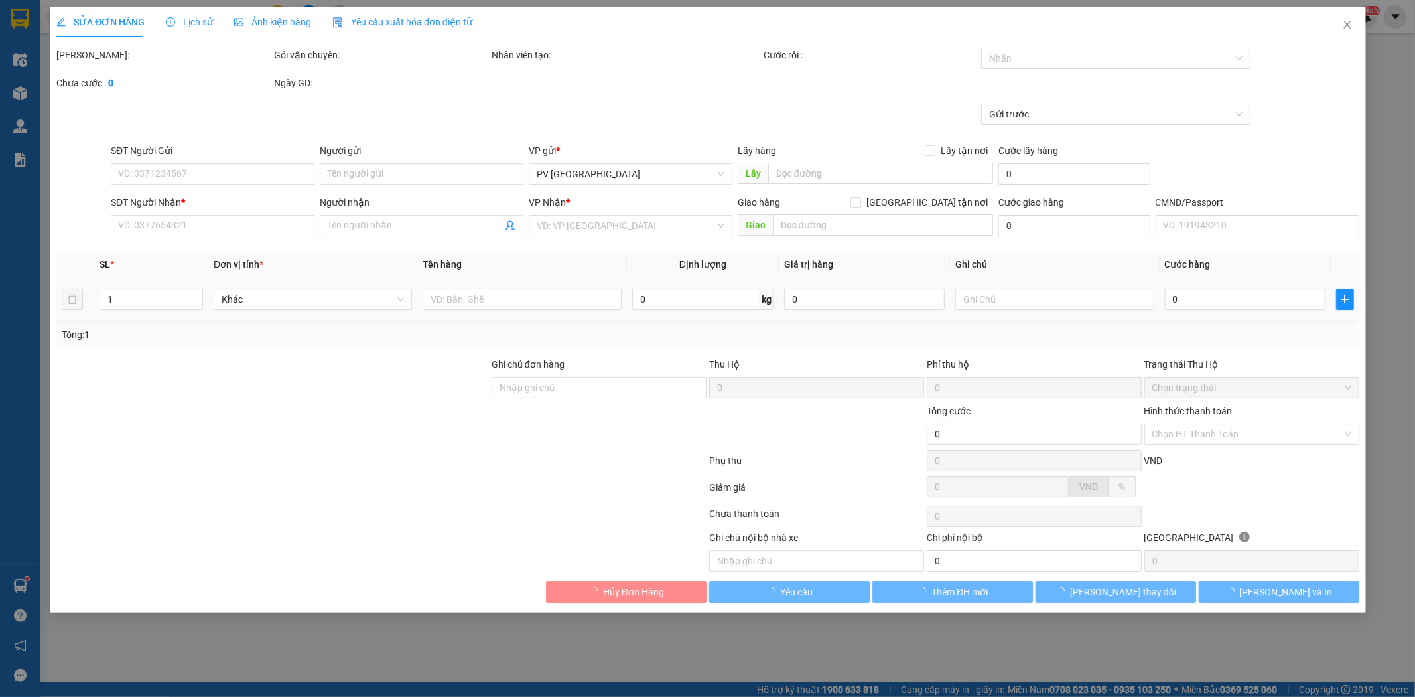 This screenshot has height=697, width=1415. I want to click on button: Close, so click(1347, 25).